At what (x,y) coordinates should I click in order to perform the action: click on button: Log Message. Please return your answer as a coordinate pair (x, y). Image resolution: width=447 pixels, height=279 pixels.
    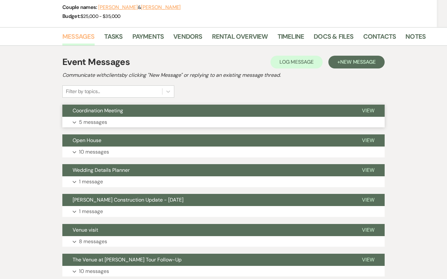
    Looking at the image, I should click on (297, 62).